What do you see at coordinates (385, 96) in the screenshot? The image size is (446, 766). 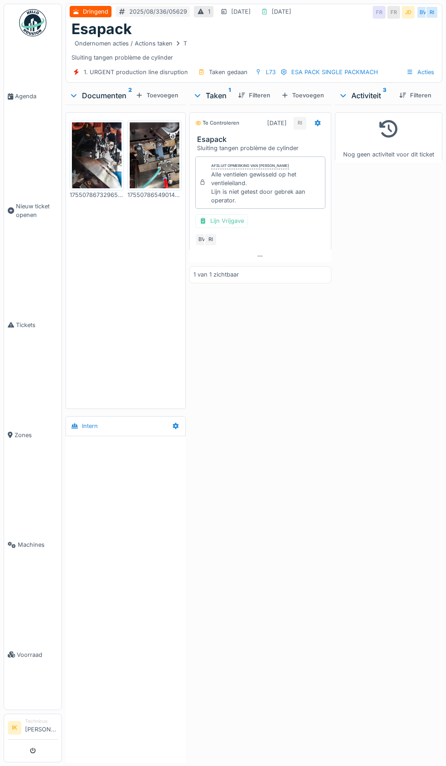 I see `sup: 3` at bounding box center [385, 96].